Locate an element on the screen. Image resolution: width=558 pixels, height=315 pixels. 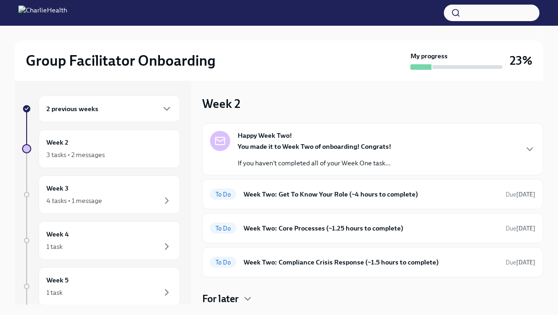
p: If you haven't completed all of your Week One task... is located at coordinates (314, 163).